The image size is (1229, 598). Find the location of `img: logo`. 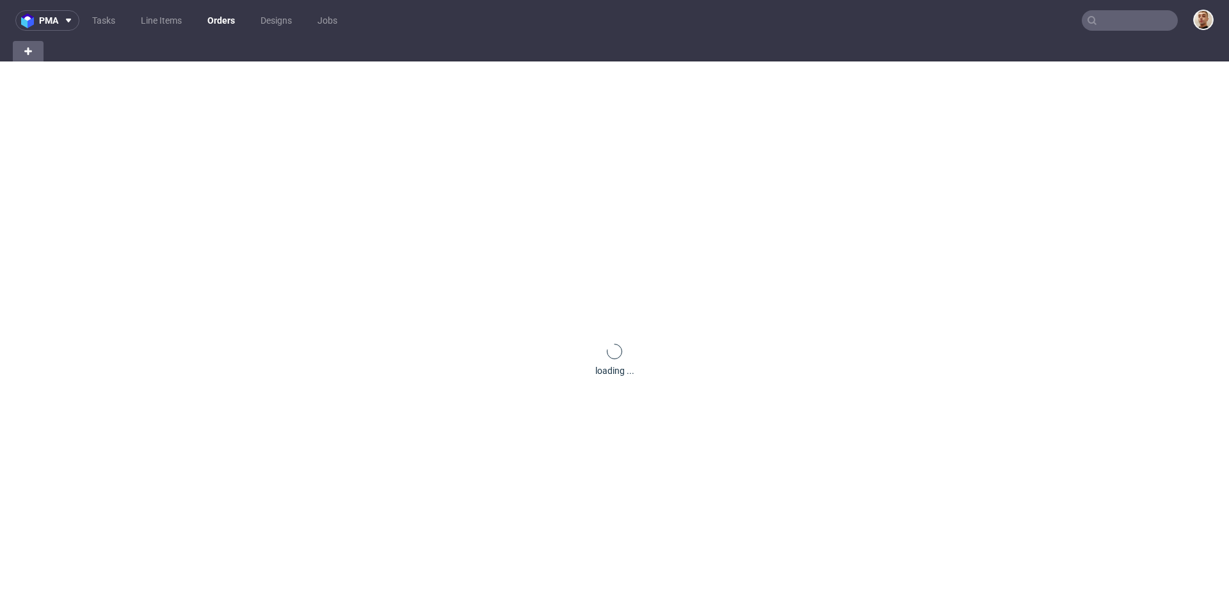

img: logo is located at coordinates (30, 20).